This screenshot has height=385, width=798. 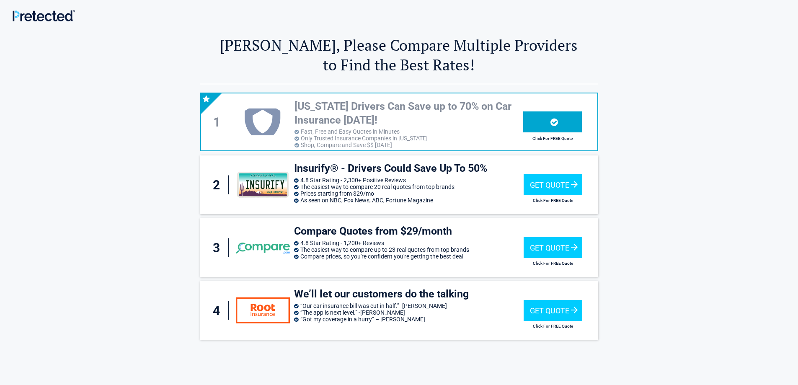 I want to click on img: root's logo, so click(x=263, y=310).